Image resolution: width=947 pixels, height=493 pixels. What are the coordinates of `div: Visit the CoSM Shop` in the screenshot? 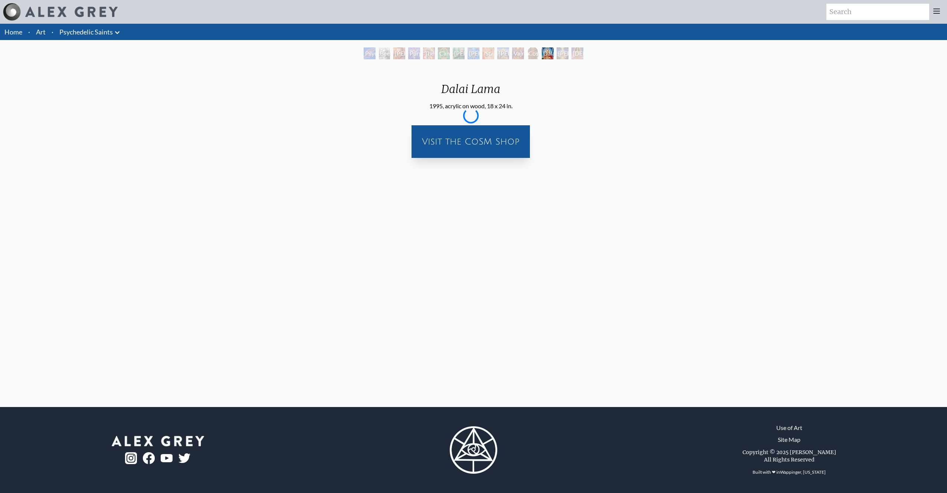 It's located at (470, 142).